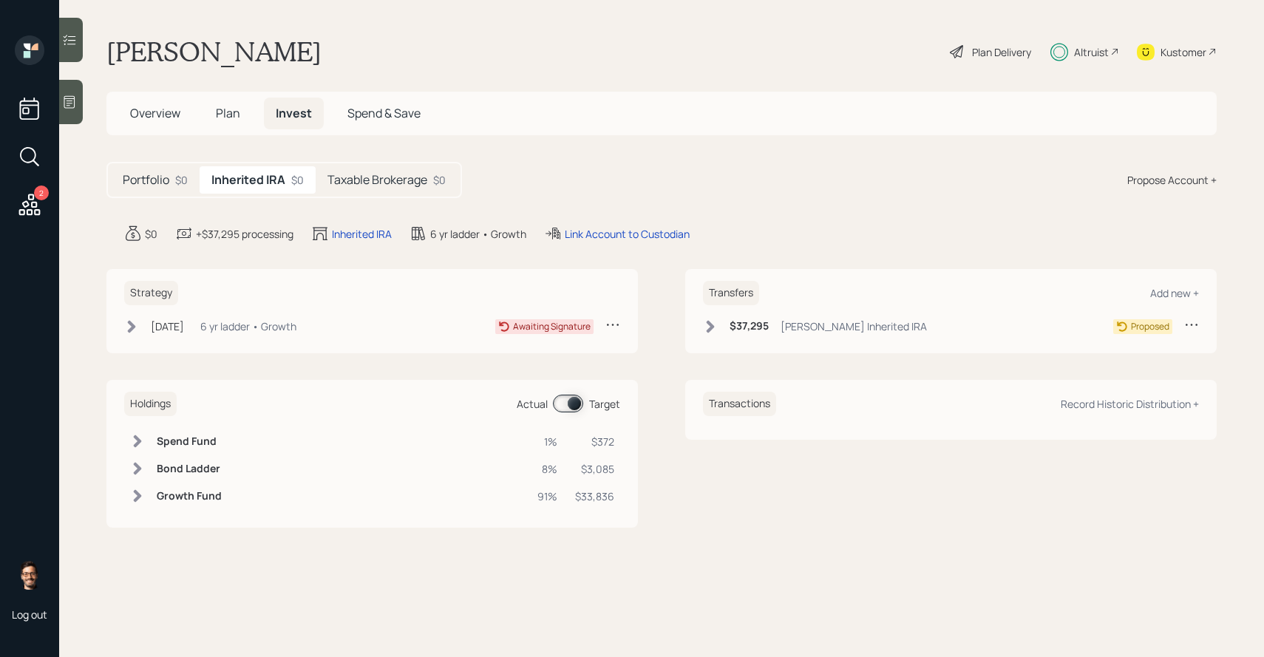  I want to click on div: Awaiting Signature, so click(551, 327).